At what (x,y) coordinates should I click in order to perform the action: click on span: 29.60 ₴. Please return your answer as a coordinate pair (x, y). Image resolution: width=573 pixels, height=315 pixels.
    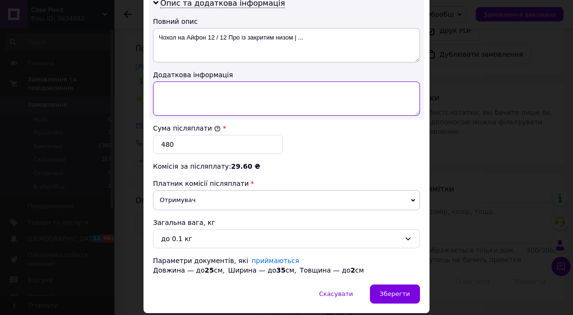
    Looking at the image, I should click on (245, 166).